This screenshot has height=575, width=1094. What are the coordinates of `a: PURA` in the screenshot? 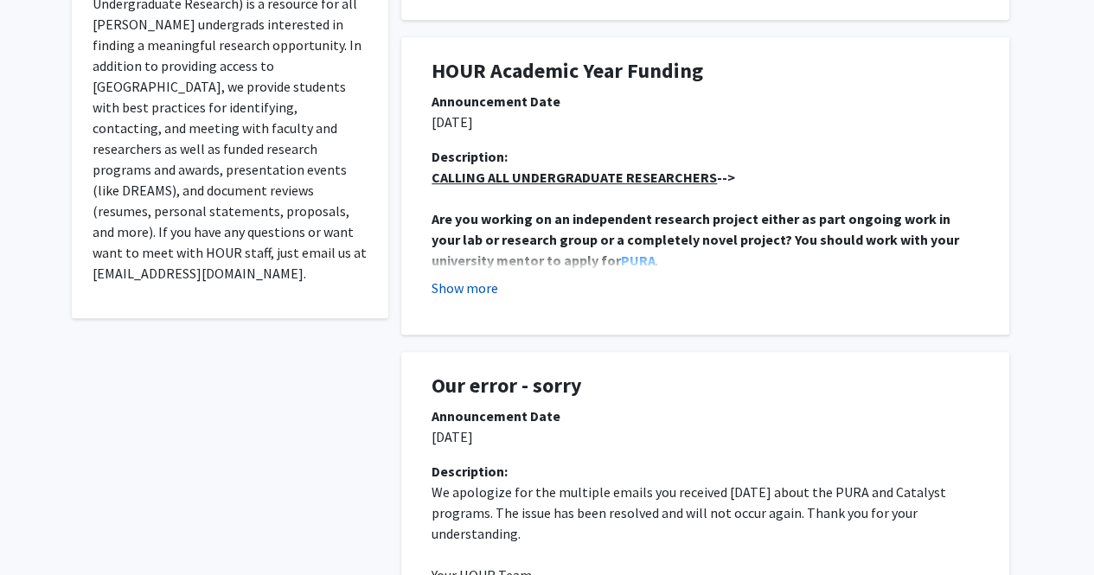 It's located at (638, 260).